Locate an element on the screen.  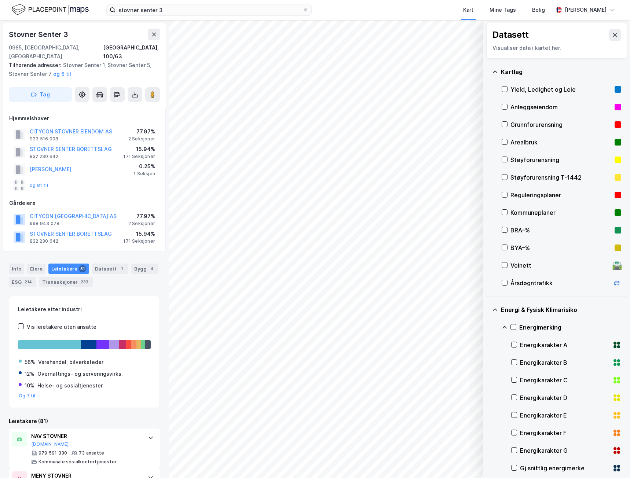
img: logo.f888ab2527a4732fd821a326f86c7f29.svg is located at coordinates (50, 10).